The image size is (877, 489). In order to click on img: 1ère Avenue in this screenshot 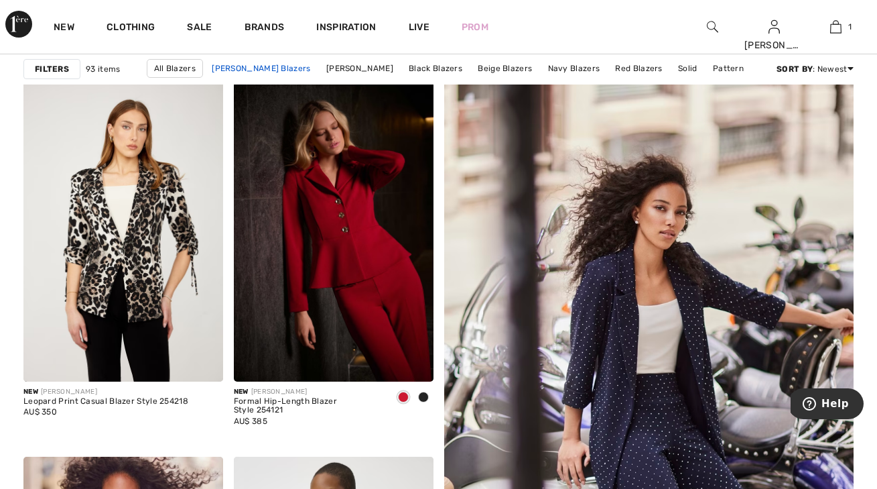, I will do `click(19, 24)`.